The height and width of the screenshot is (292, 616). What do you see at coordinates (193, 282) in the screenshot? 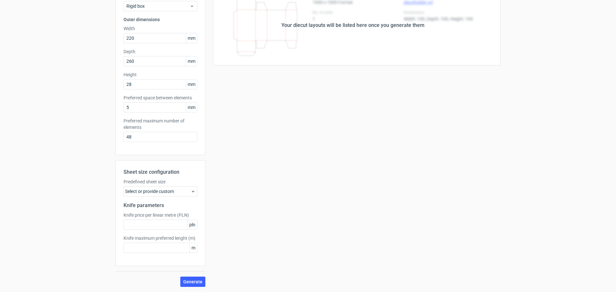
I see `button: Generate` at bounding box center [193, 282].